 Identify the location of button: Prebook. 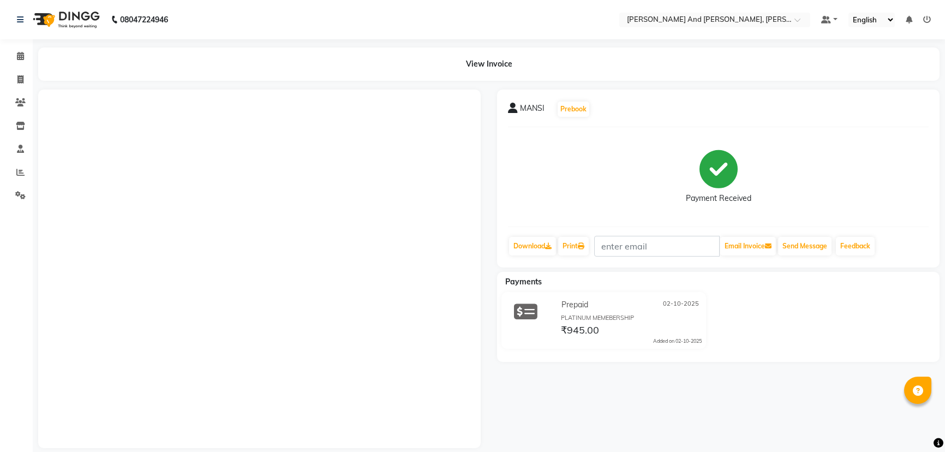
(574, 109).